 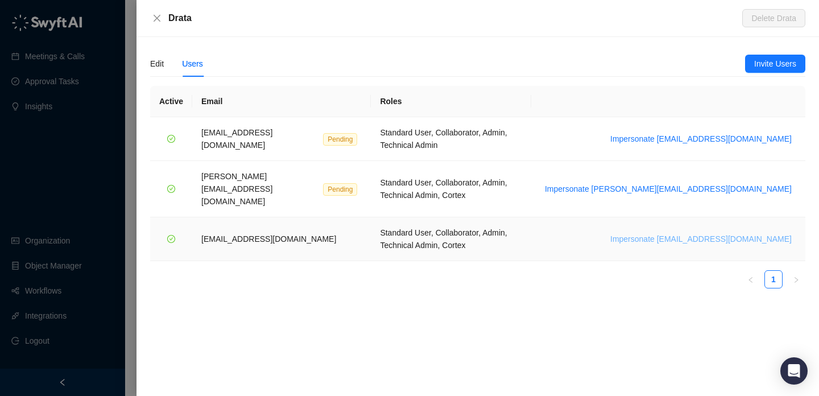 What do you see at coordinates (774, 279) in the screenshot?
I see `a: 1` at bounding box center [774, 279].